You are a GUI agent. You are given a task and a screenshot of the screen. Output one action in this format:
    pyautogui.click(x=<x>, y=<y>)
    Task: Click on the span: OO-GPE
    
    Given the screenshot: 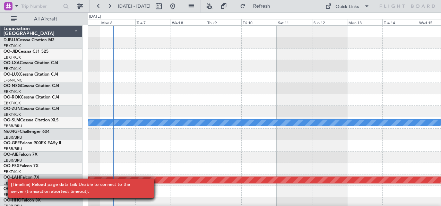 What is the action you would take?
    pyautogui.click(x=11, y=143)
    